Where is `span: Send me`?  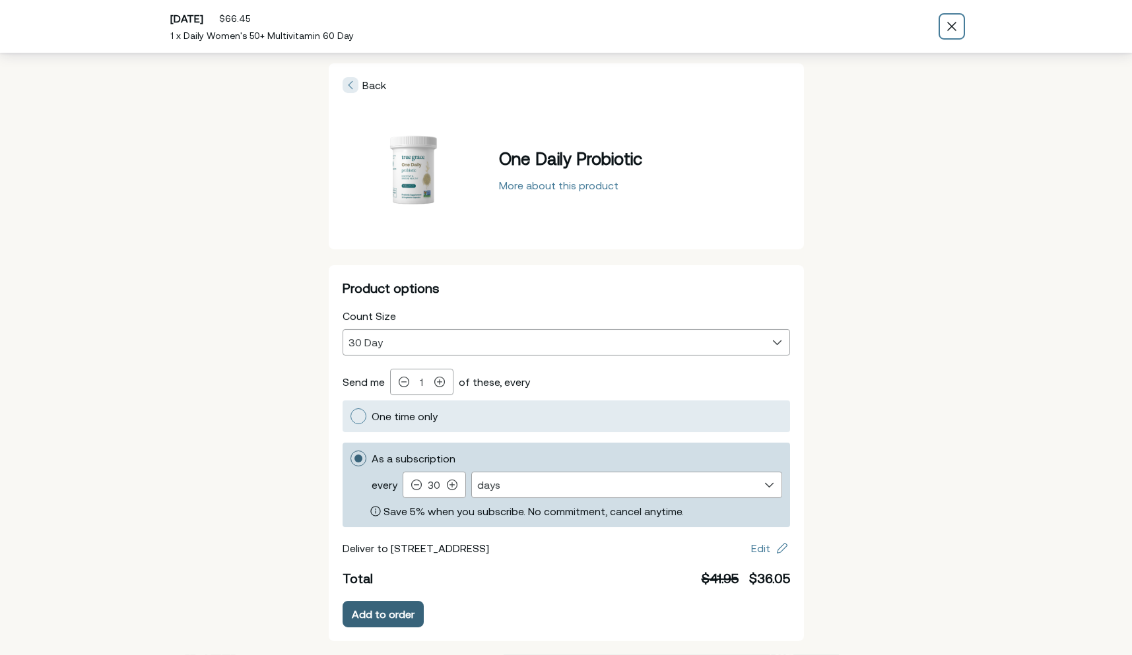 span: Send me is located at coordinates (364, 382).